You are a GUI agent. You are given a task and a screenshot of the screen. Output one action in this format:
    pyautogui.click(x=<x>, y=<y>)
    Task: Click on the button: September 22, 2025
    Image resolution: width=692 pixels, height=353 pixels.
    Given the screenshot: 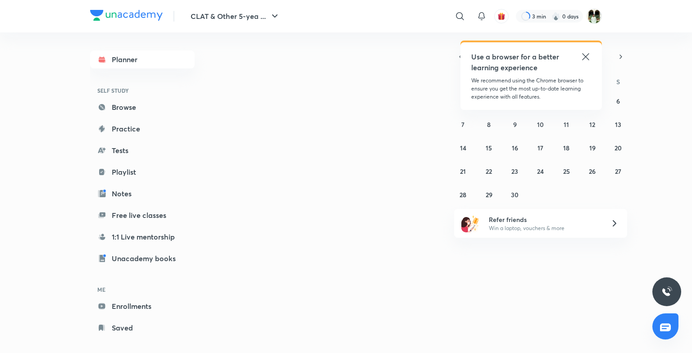 What is the action you would take?
    pyautogui.click(x=489, y=171)
    